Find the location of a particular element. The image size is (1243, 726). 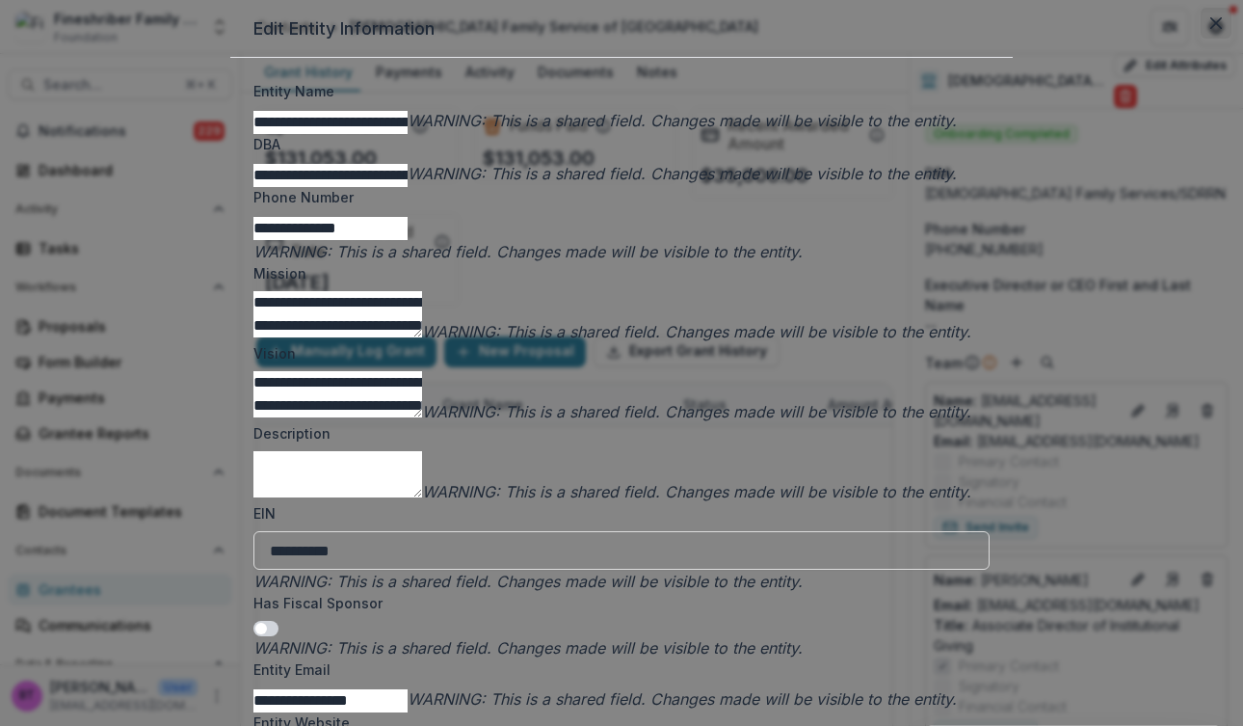

button: Close is located at coordinates (1216, 23).